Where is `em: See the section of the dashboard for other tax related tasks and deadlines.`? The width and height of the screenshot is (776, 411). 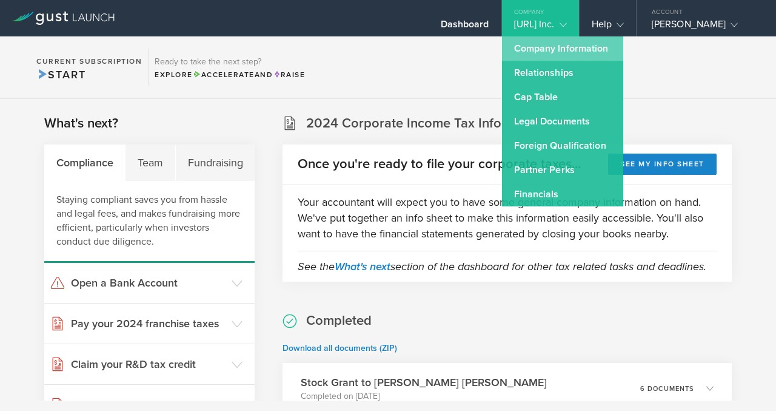
em: See the section of the dashboard for other tax related tasks and deadlines. is located at coordinates (502, 266).